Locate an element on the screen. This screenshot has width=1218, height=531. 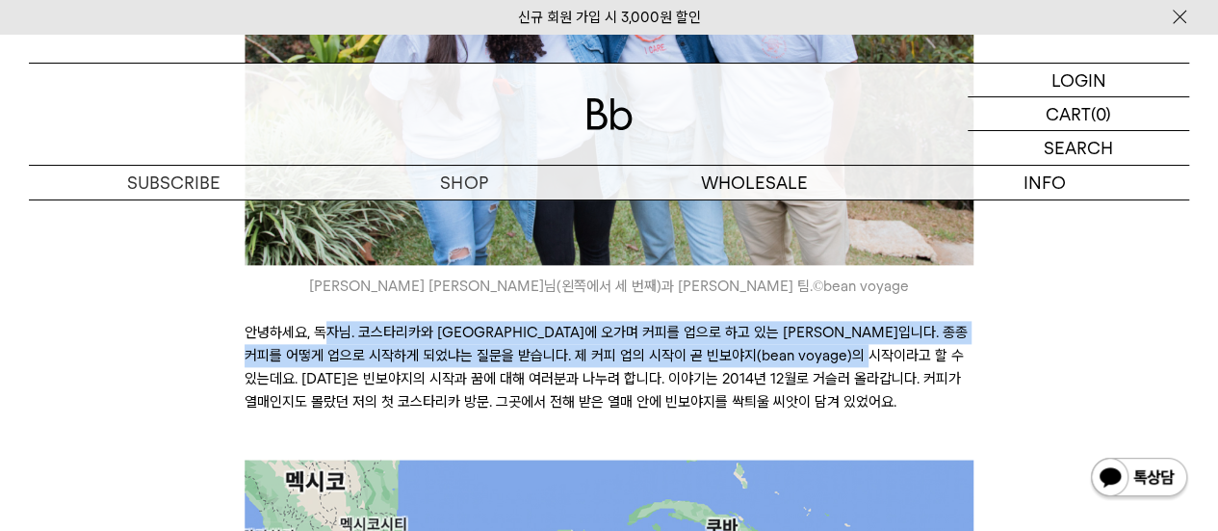
a: LOGIN is located at coordinates (1079, 80).